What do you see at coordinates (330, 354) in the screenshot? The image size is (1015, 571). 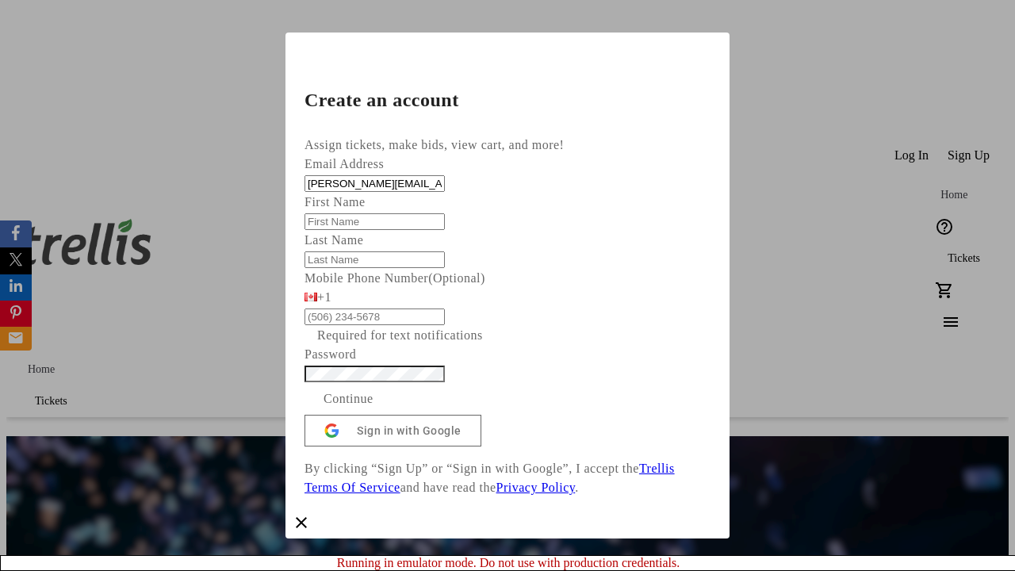 I see `label: Password` at bounding box center [330, 354].